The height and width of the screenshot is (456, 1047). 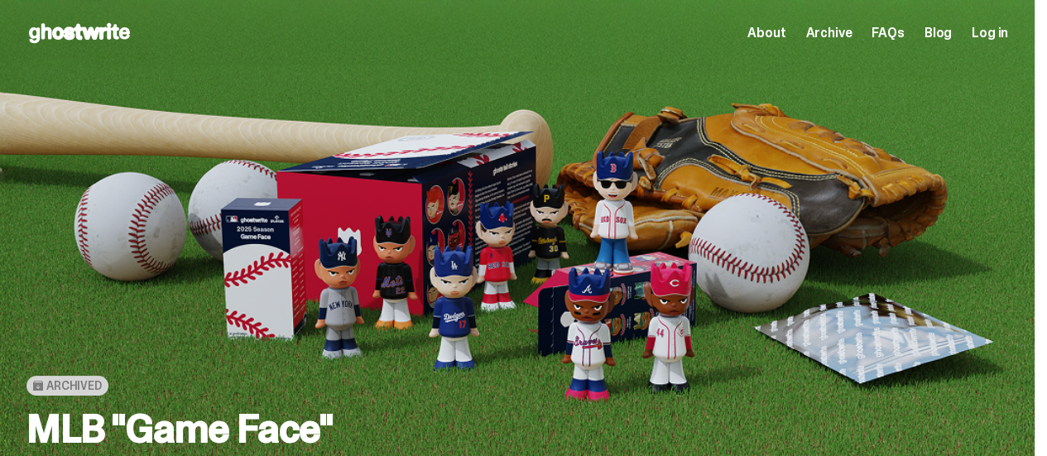 I want to click on span: Log in, so click(x=990, y=33).